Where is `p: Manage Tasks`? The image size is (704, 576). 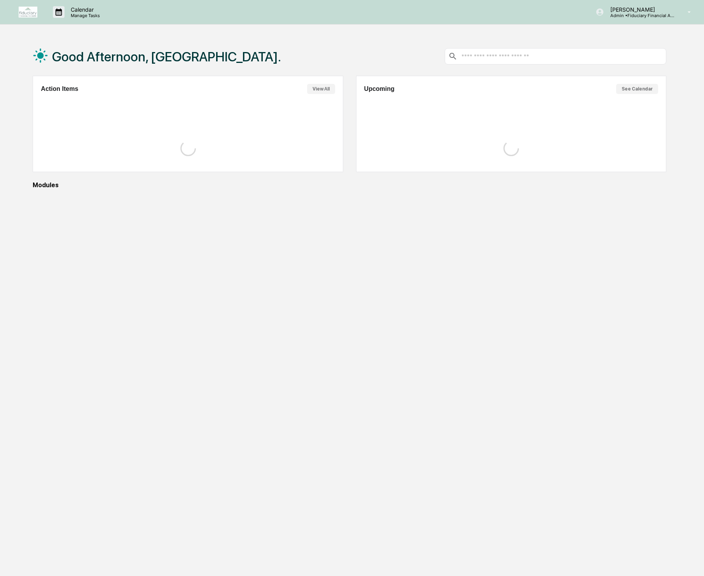
p: Manage Tasks is located at coordinates (84, 16).